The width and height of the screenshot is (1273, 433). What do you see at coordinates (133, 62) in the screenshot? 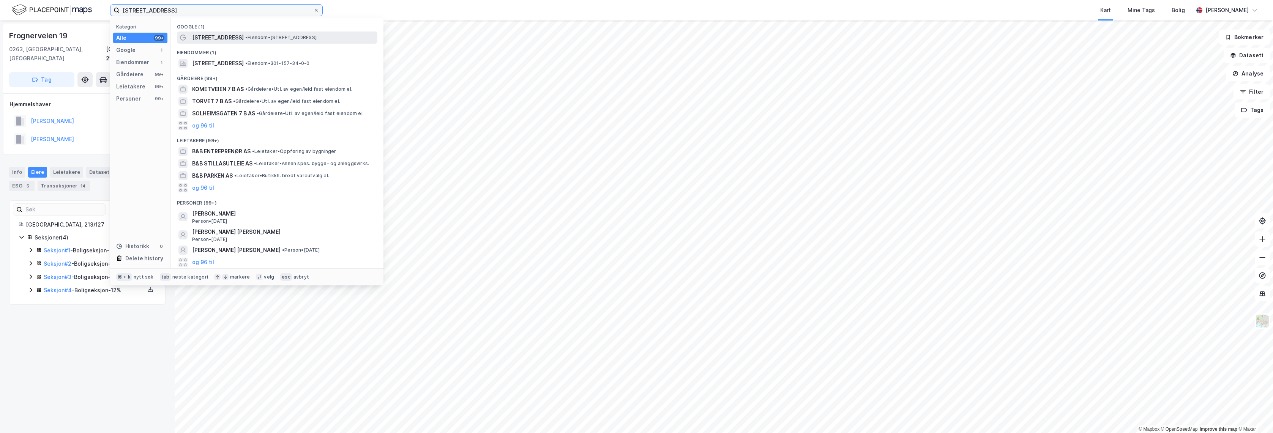
I see `div: Eiendommer` at bounding box center [133, 62].